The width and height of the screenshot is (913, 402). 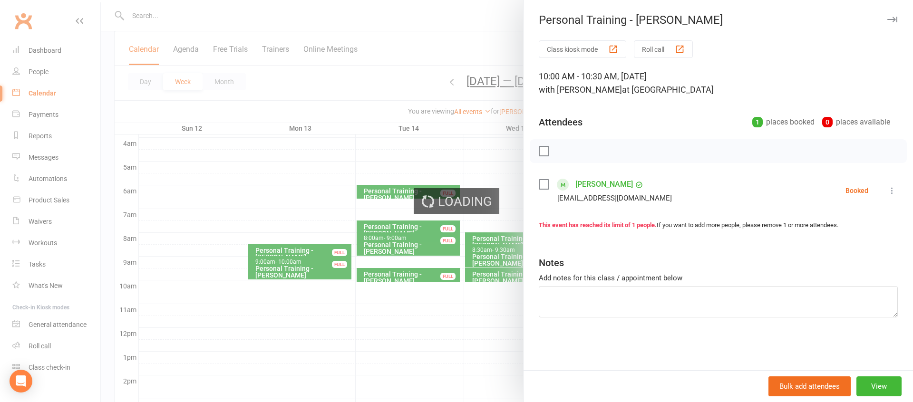 I want to click on button: View, so click(x=879, y=387).